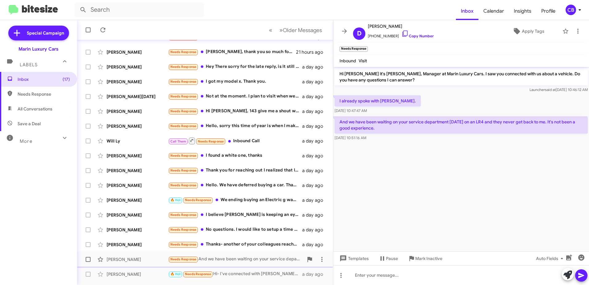 The height and width of the screenshot is (285, 589). Describe the element at coordinates (533, 31) in the screenshot. I see `span: Apply Tags` at that location.